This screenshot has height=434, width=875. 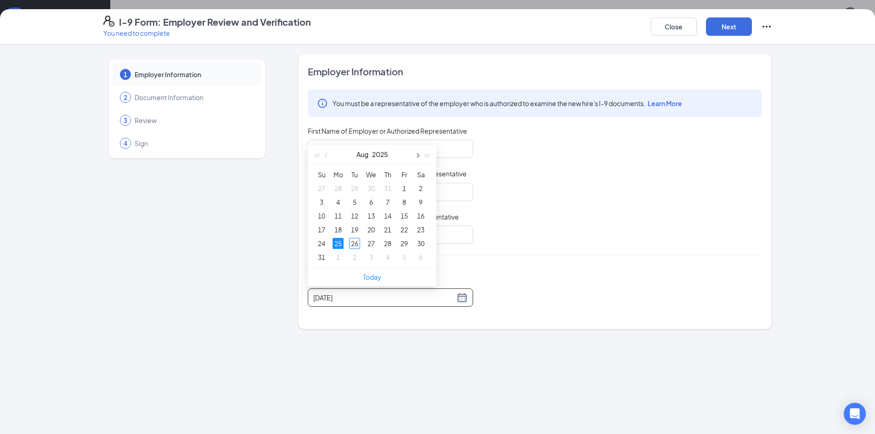 What do you see at coordinates (321, 202) in the screenshot?
I see `td: 2025-08-03` at bounding box center [321, 202].